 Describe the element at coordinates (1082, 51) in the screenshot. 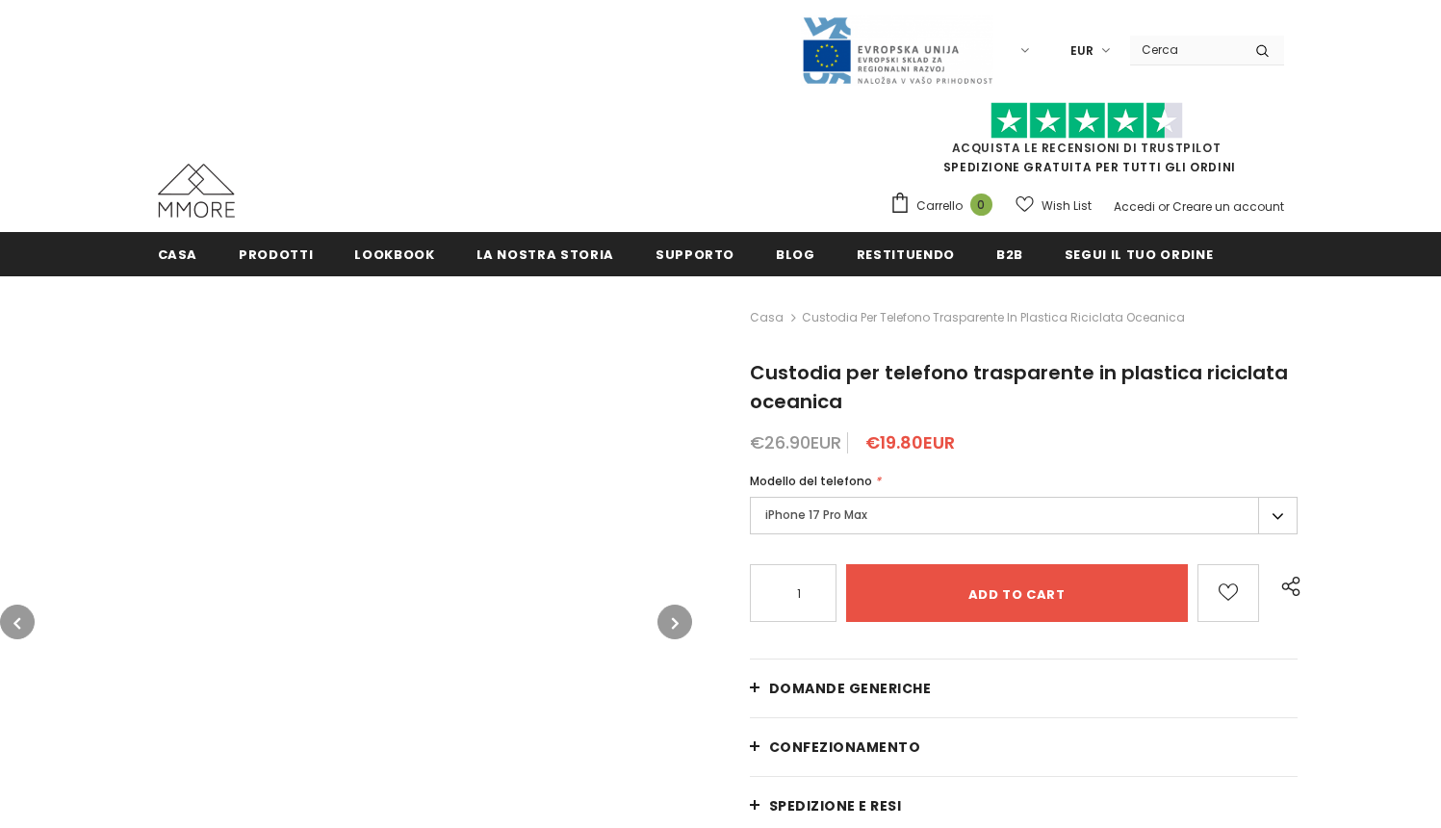

I see `span: EUR` at that location.